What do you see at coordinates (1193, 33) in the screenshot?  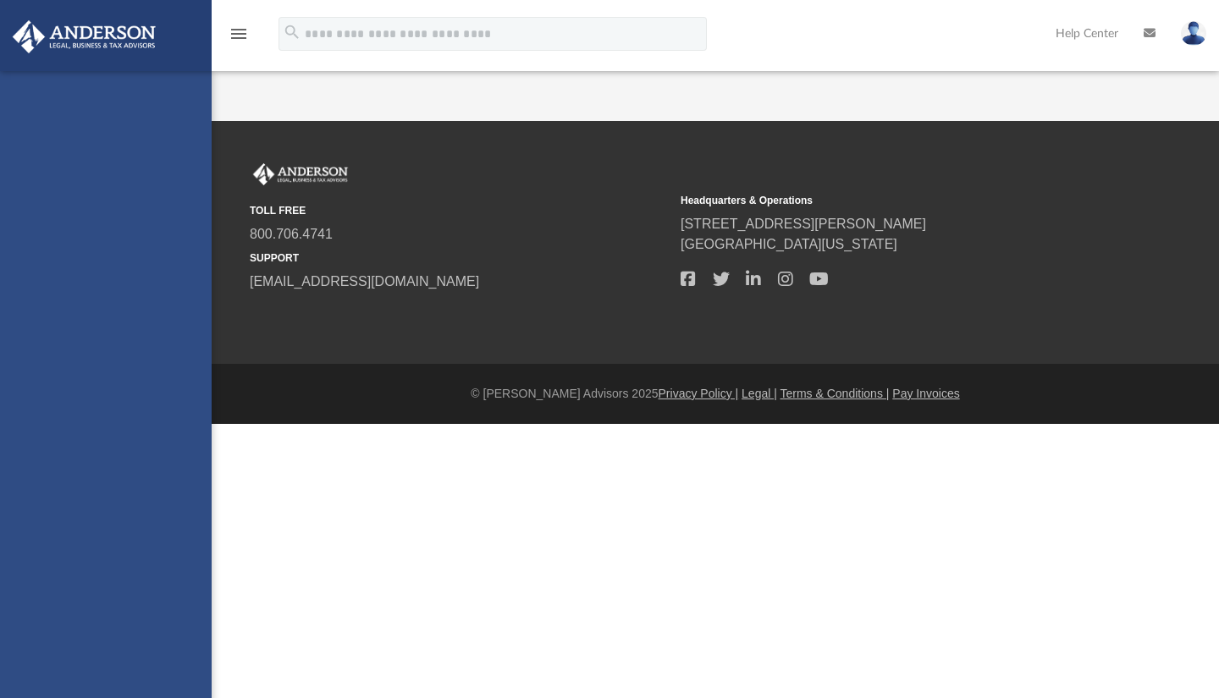 I see `img: User Pic` at bounding box center [1193, 33].